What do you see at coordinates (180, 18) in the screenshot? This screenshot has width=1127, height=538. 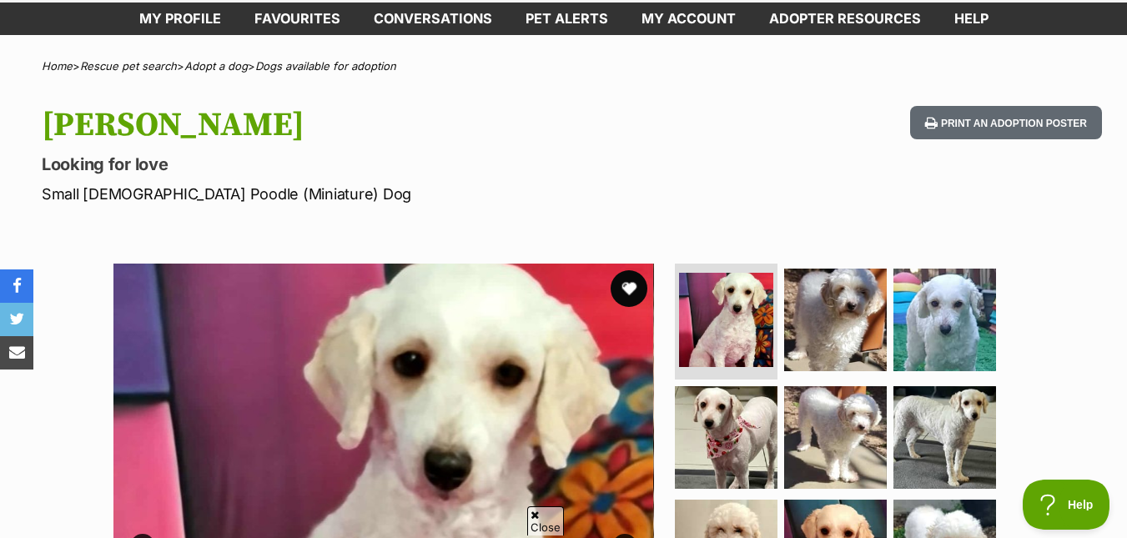 I see `a: My profile` at bounding box center [180, 18].